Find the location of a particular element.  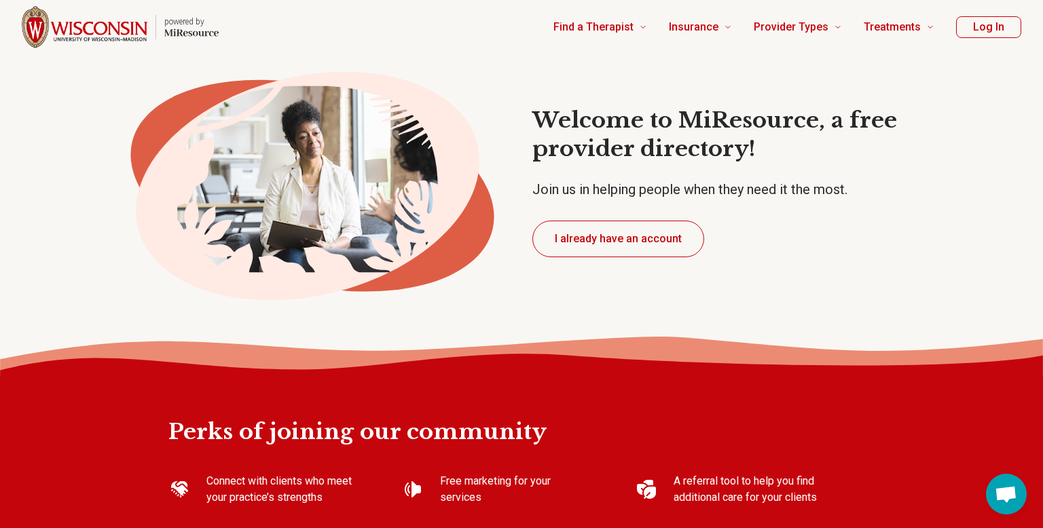

div: Open chat is located at coordinates (1006, 494).